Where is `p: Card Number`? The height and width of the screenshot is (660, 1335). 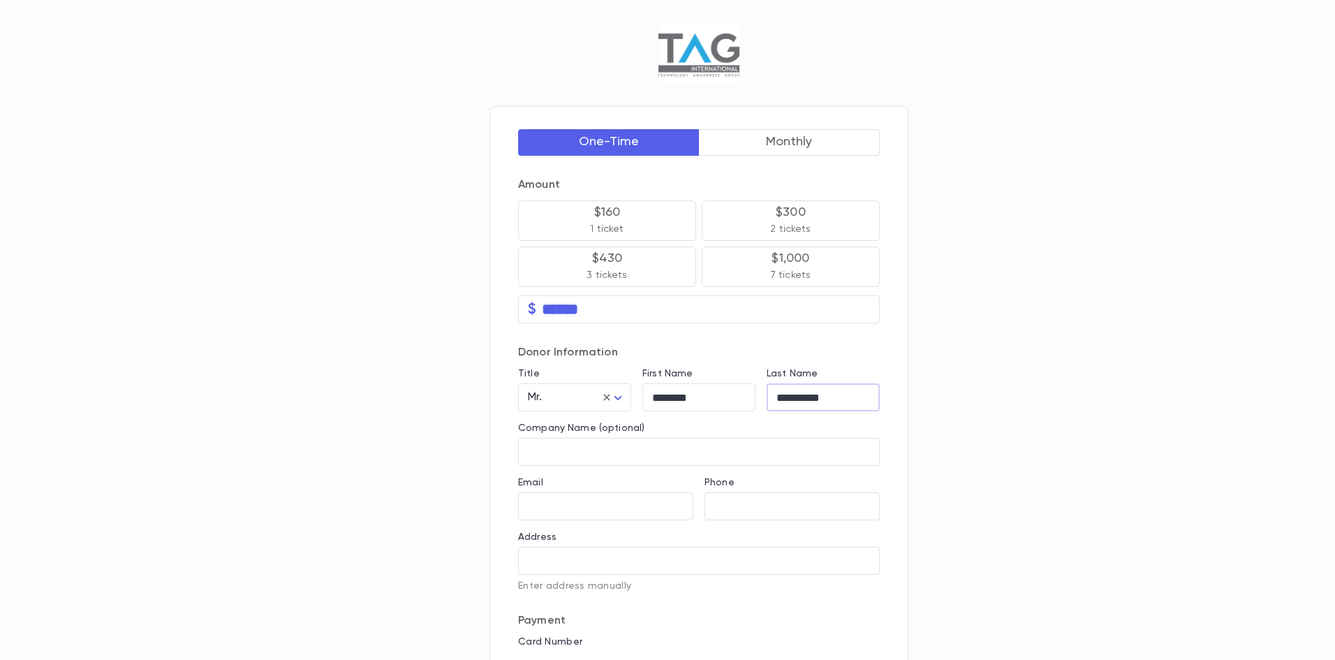
p: Card Number is located at coordinates (699, 642).